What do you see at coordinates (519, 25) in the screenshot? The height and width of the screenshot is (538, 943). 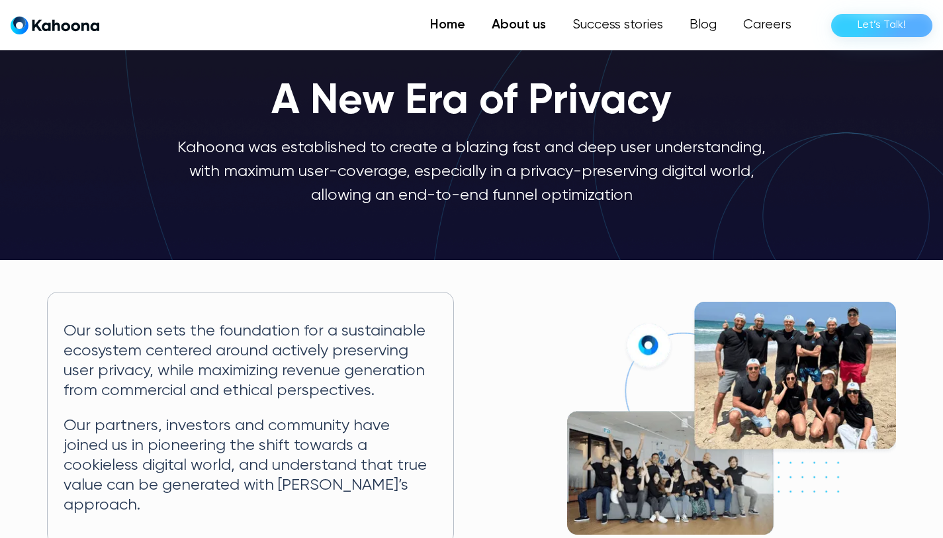 I see `a: About us` at bounding box center [519, 25].